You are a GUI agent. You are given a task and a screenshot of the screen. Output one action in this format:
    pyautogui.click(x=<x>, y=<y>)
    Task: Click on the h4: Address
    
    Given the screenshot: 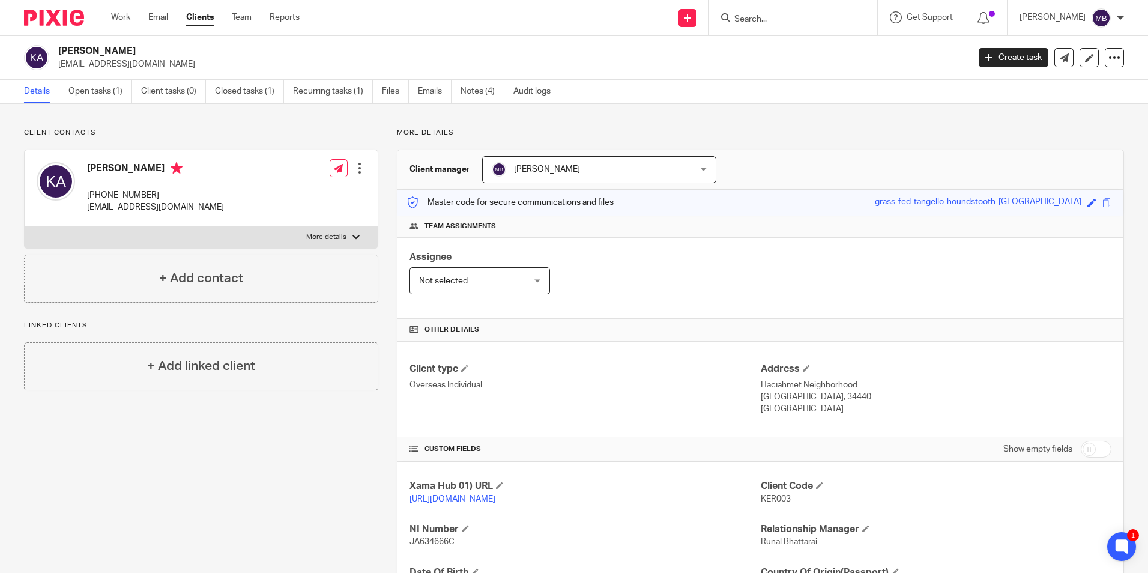 What is the action you would take?
    pyautogui.click(x=936, y=369)
    